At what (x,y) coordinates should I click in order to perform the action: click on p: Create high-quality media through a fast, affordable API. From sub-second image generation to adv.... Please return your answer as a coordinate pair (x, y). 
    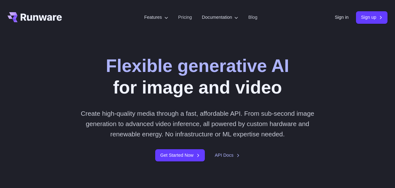
    Looking at the image, I should click on (197, 124).